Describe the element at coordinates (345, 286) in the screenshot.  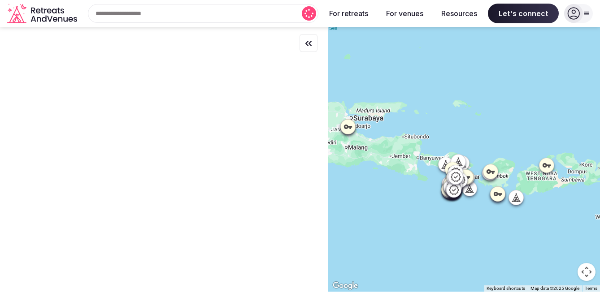
I see `img: Google` at that location.